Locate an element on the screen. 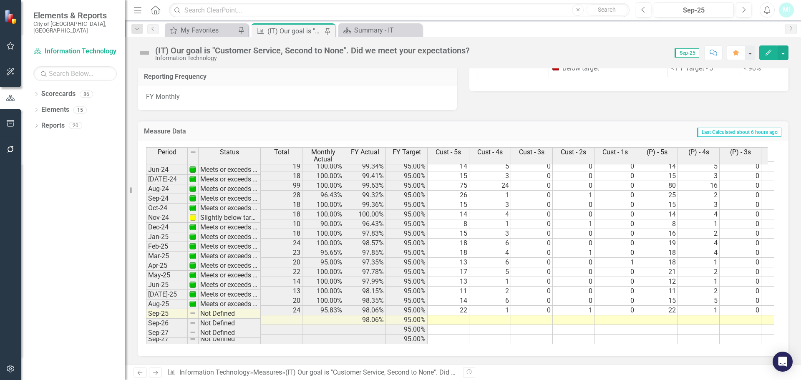 The image size is (801, 380). td: Jun-25 is located at coordinates (167, 285).